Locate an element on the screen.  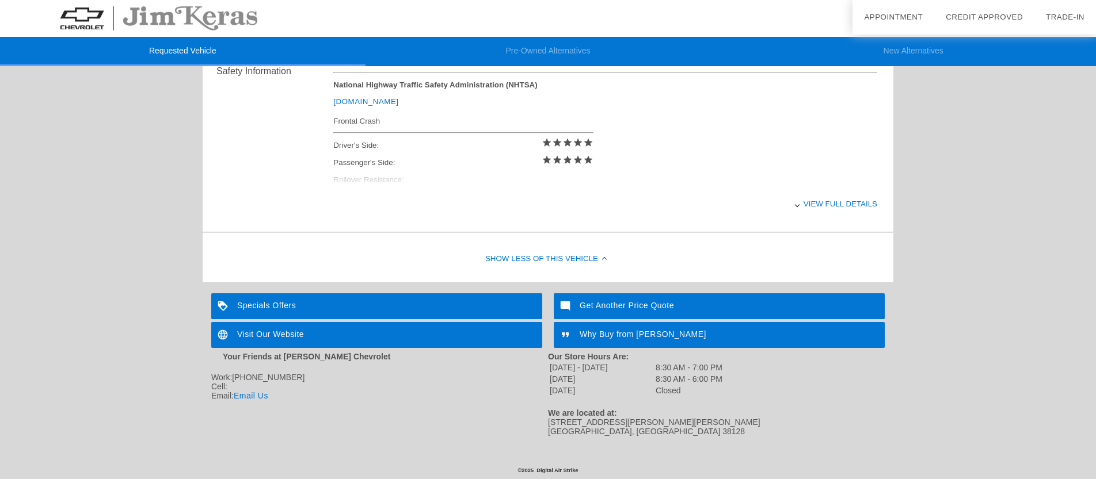
div: View full details is located at coordinates (605, 204).